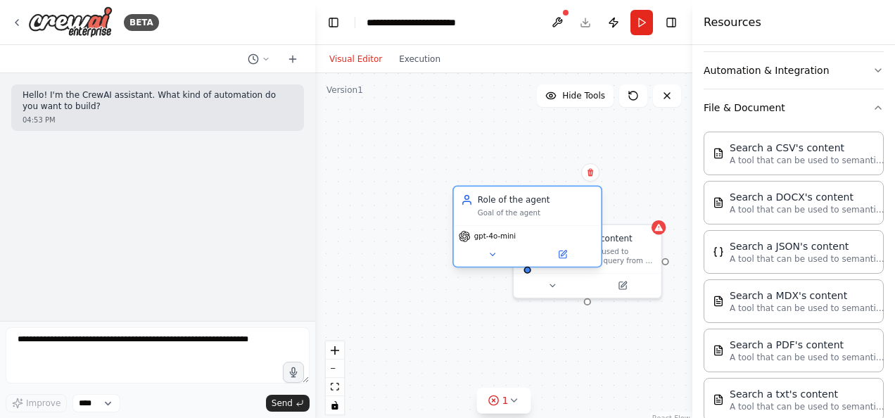 This screenshot has height=418, width=895. What do you see at coordinates (335, 369) in the screenshot?
I see `button: zoom out` at bounding box center [335, 369].